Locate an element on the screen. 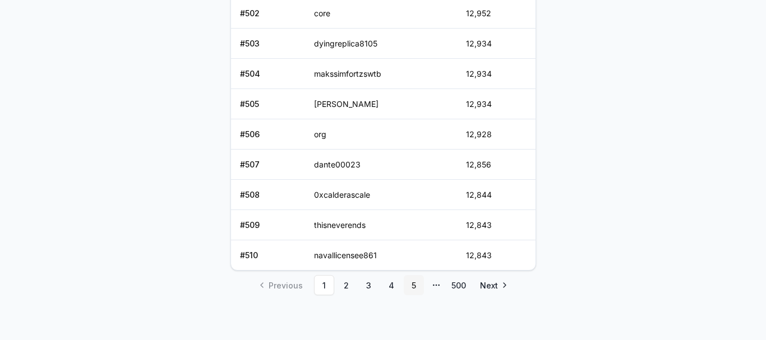 The image size is (766, 340). a: 500 is located at coordinates (459, 285).